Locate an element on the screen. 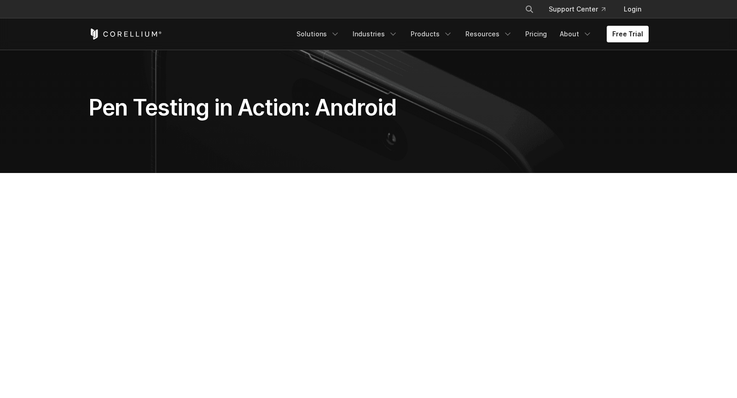 The height and width of the screenshot is (398, 737). a: Support Center is located at coordinates (577, 9).